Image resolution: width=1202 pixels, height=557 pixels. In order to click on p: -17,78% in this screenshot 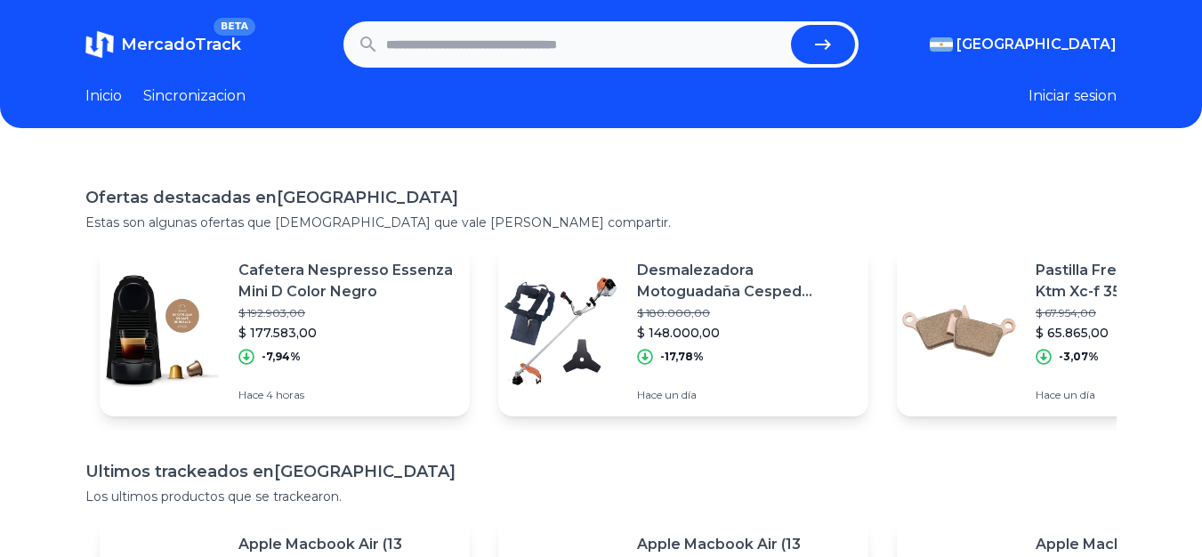, I will do `click(682, 357)`.